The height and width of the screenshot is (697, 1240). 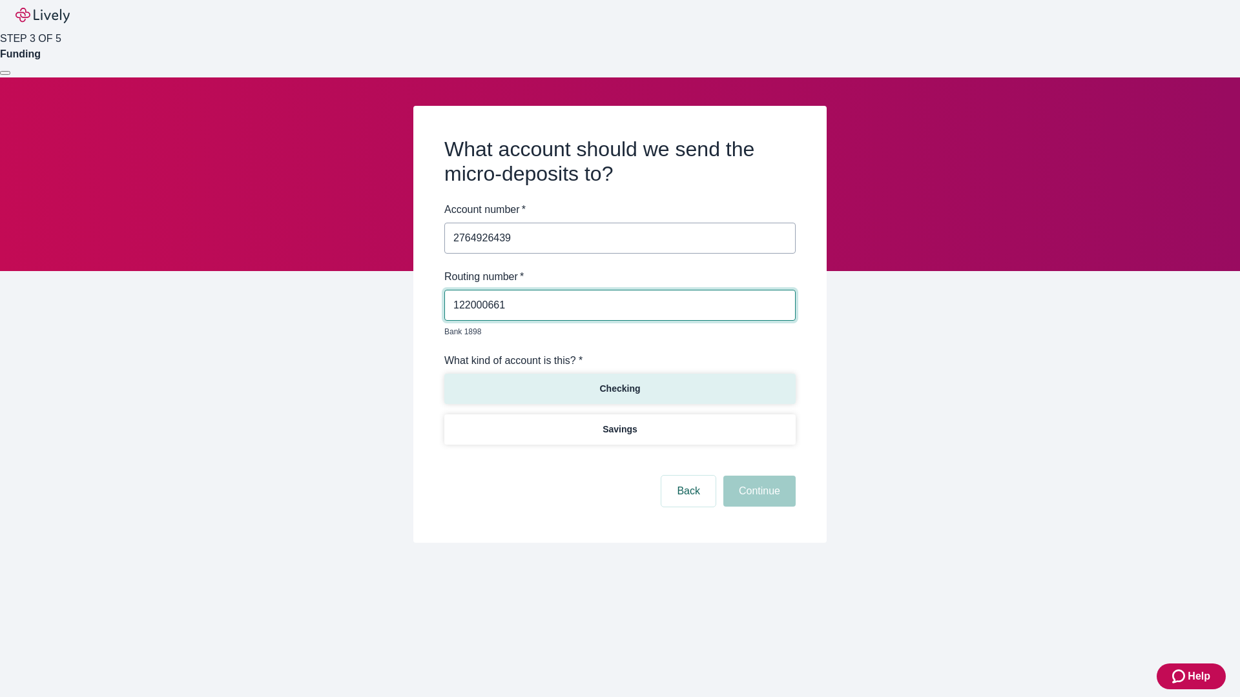 I want to click on label: Routing number, so click(x=484, y=277).